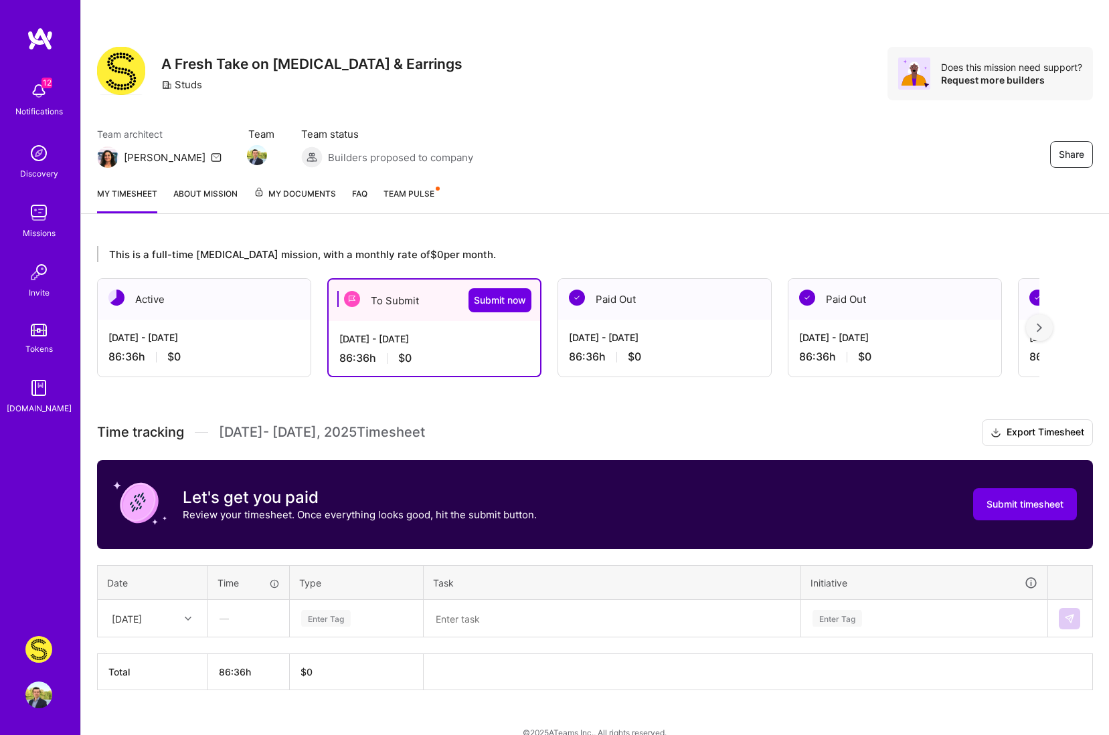 This screenshot has height=735, width=1109. Describe the element at coordinates (359, 200) in the screenshot. I see `a: FAQ` at that location.